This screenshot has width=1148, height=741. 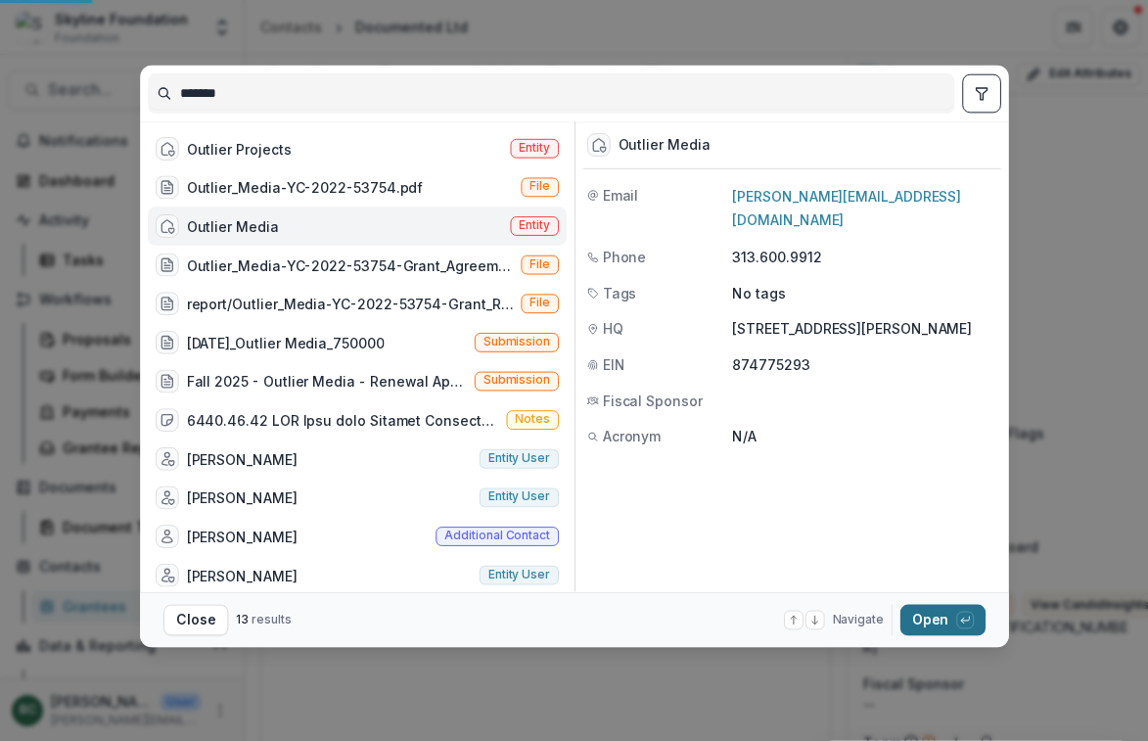 What do you see at coordinates (865, 436) in the screenshot?
I see `p: N/A` at bounding box center [865, 436].